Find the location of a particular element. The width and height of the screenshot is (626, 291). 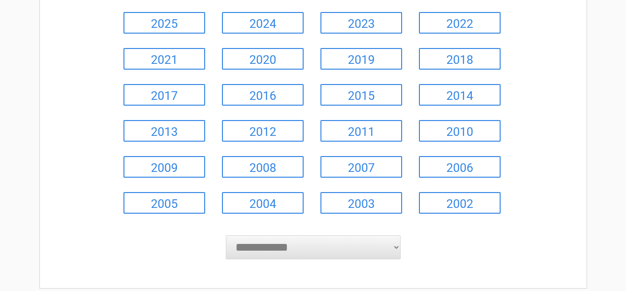

a: 2007 is located at coordinates (361, 167).